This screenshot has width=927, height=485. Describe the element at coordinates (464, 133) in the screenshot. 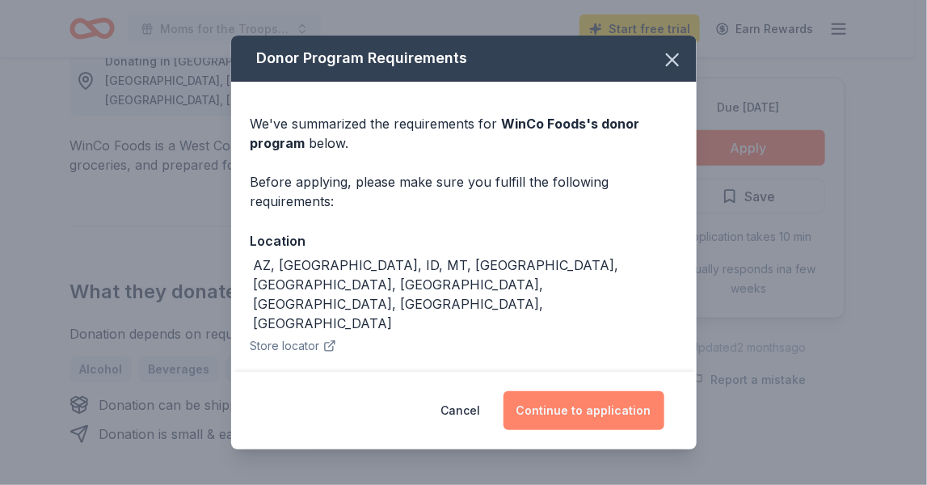

I see `div: We've summarized the requirements for below.` at that location.